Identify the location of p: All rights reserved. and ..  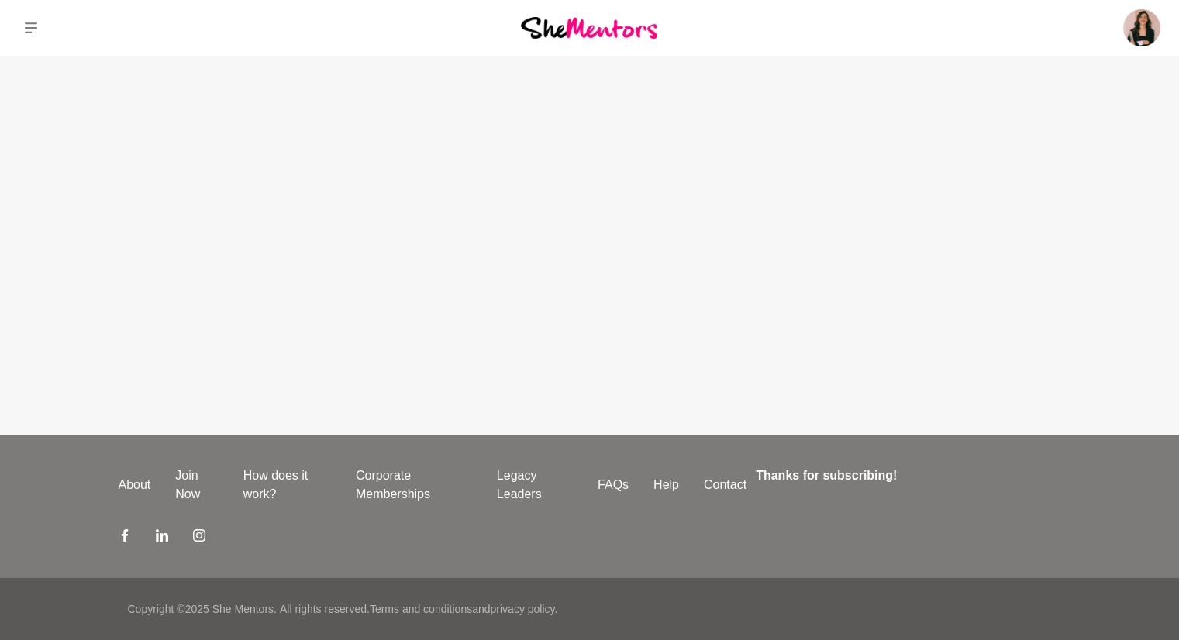
(419, 609).